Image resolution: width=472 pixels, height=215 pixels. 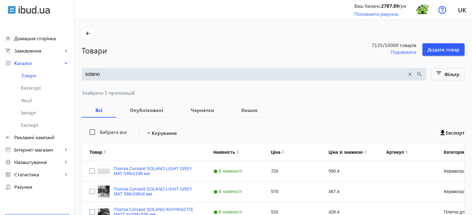 I want to click on input: Пошук, so click(x=246, y=74).